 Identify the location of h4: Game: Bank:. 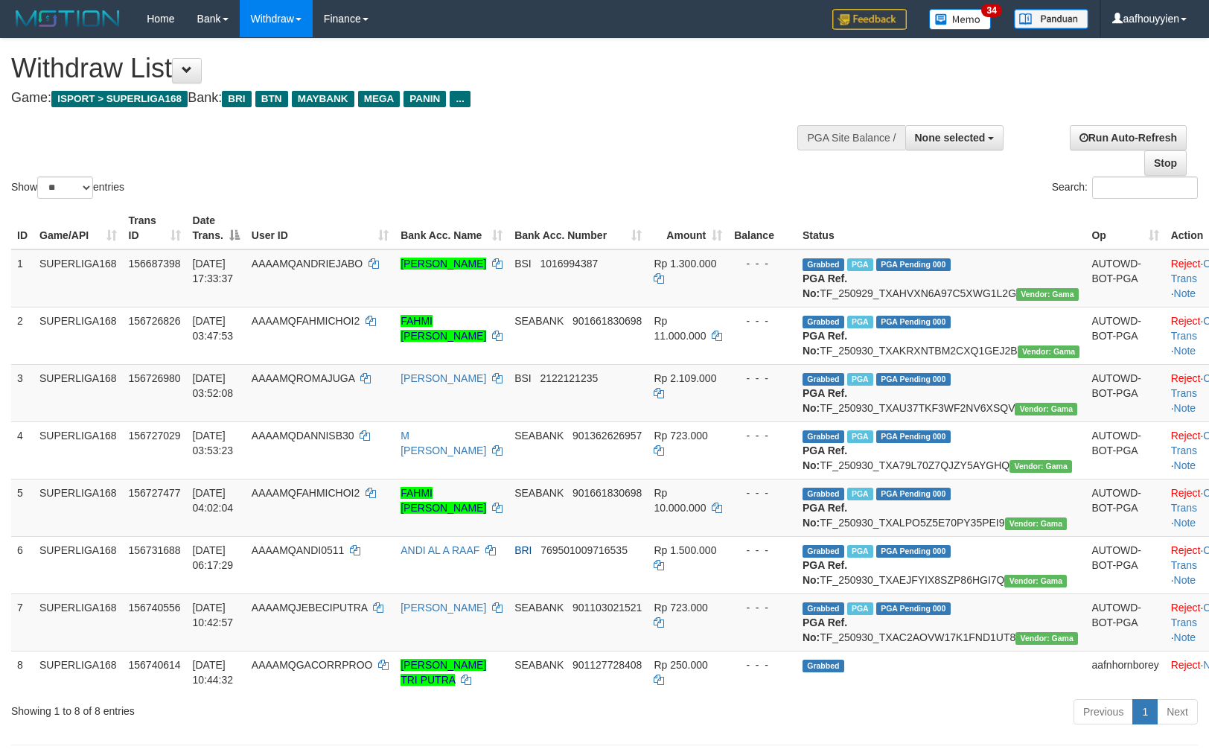
(401, 98).